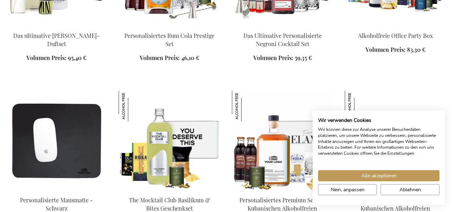  Describe the element at coordinates (348, 190) in the screenshot. I see `button: cookie Einstellungen anpassen` at that location.